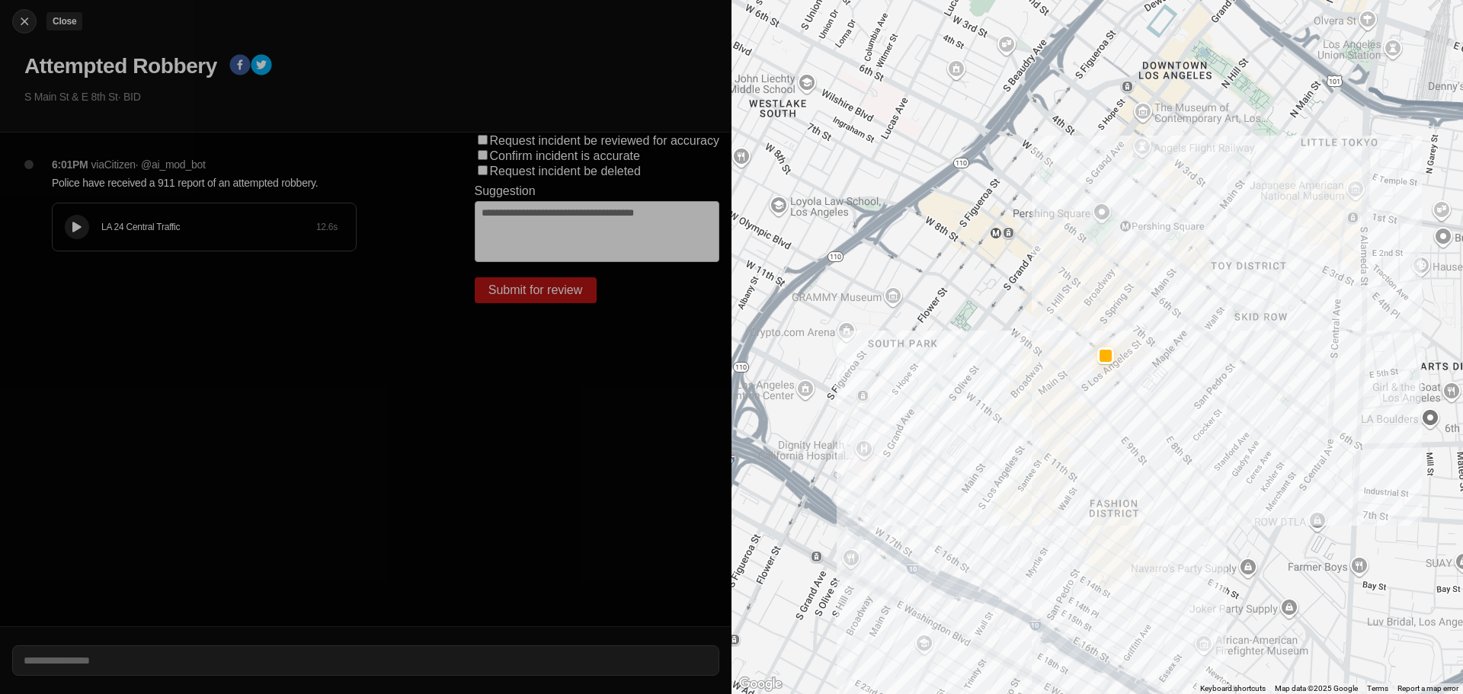  What do you see at coordinates (1428, 688) in the screenshot?
I see `a: Report a map error` at bounding box center [1428, 688].